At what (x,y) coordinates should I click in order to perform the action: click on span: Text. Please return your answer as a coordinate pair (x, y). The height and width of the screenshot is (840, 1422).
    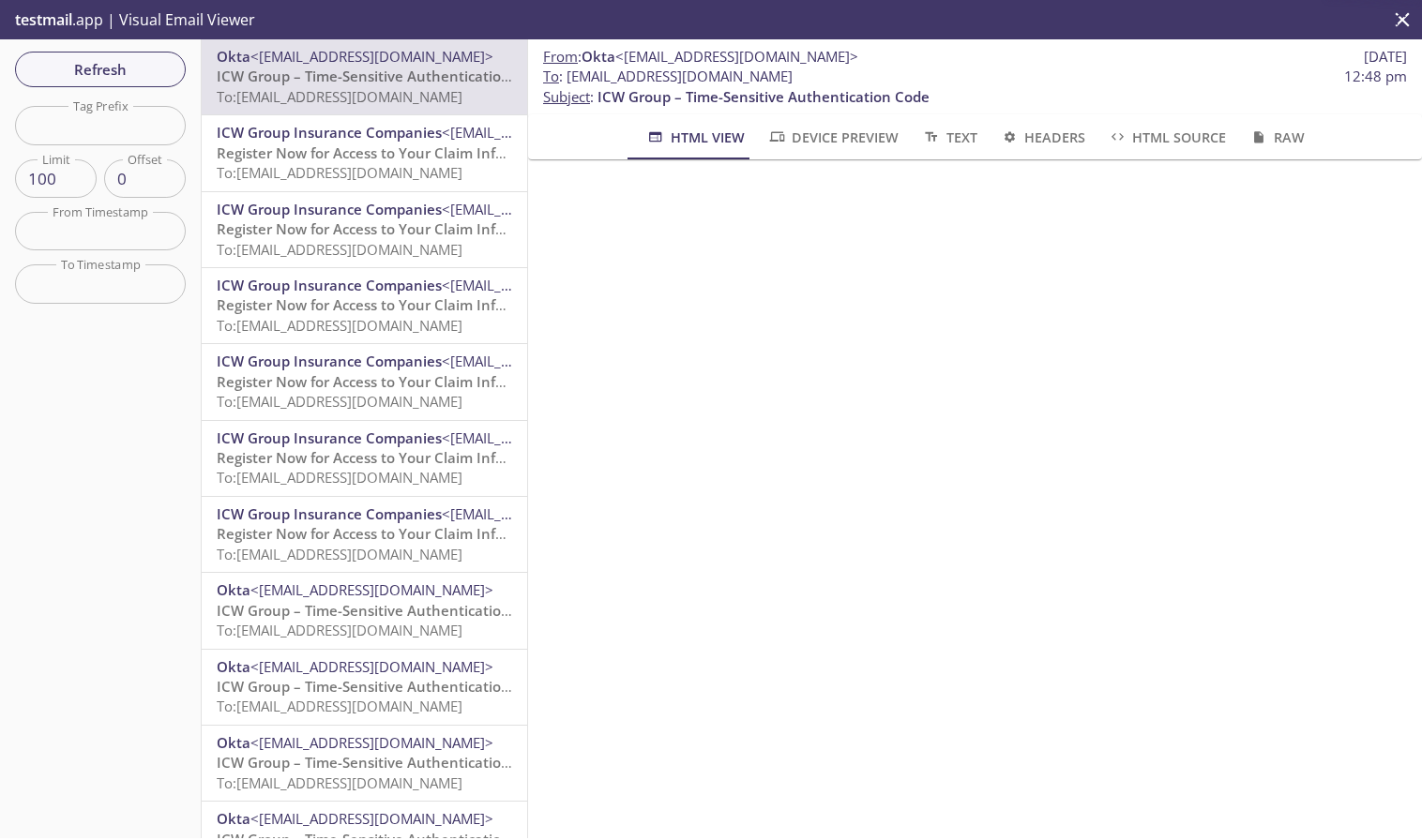
    Looking at the image, I should click on (949, 137).